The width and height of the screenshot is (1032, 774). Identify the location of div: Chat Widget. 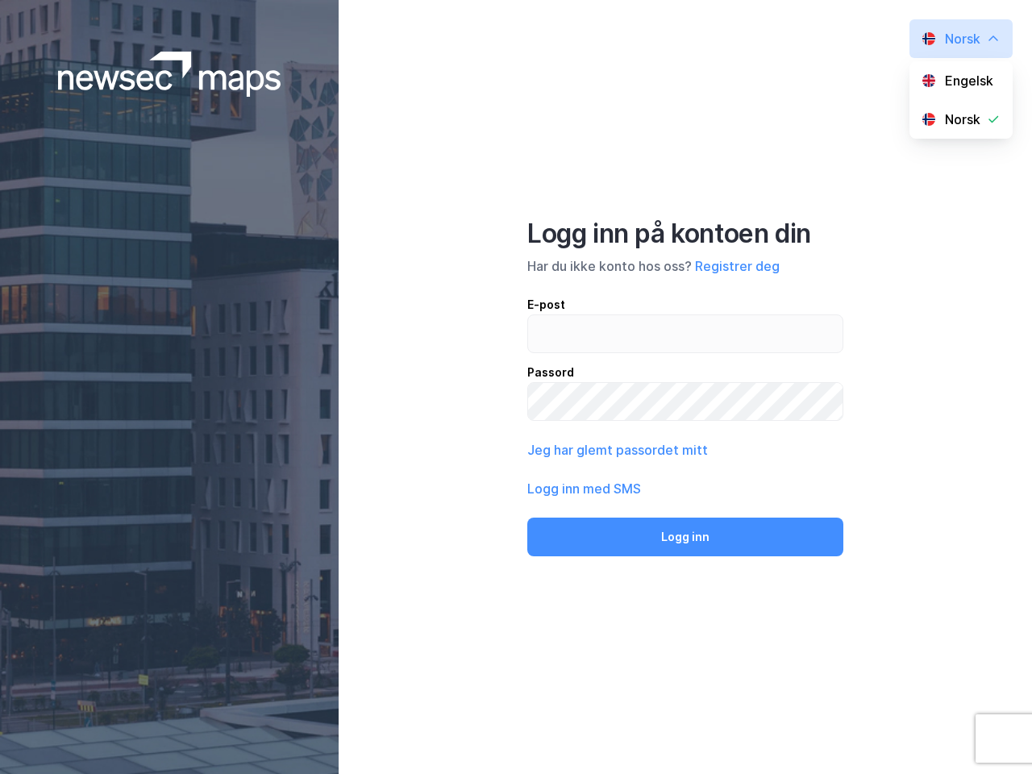
(991, 735).